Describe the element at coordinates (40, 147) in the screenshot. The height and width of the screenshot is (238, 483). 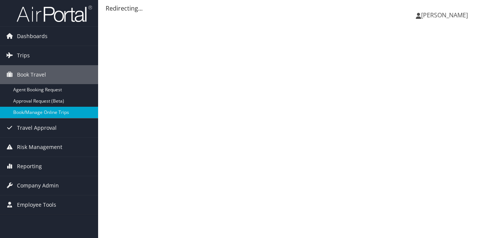
I see `span: Risk Management` at that location.